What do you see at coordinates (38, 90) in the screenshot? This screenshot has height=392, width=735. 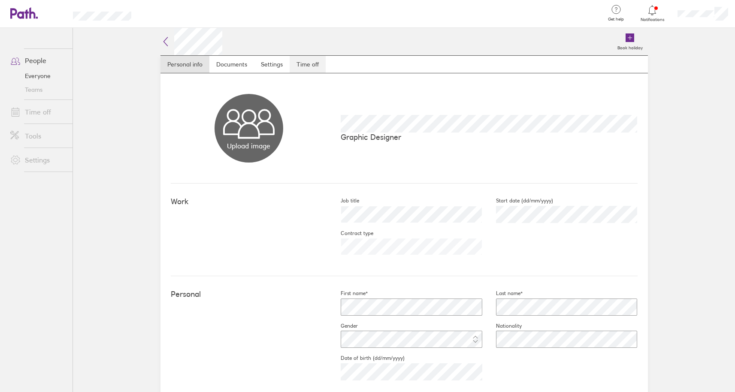 I see `a: Teams` at bounding box center [38, 90].